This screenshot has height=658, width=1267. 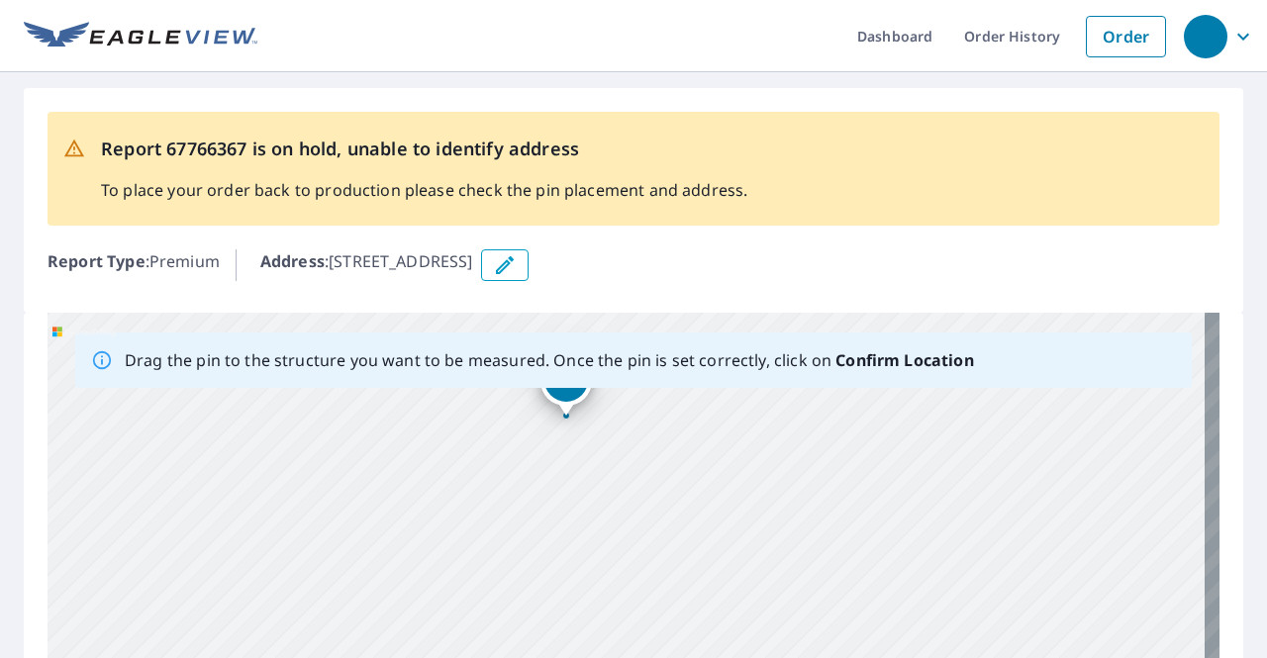 I want to click on p: Drag the pin to the structure you want to be measured. Once the pin is set correctly, click on, so click(x=550, y=360).